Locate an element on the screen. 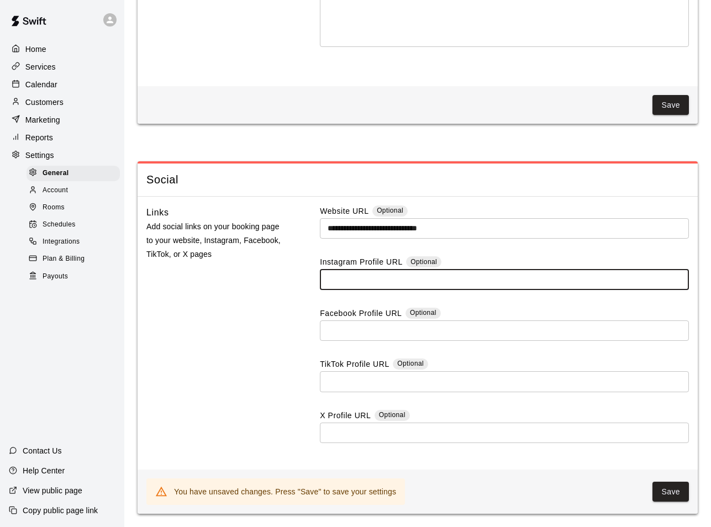 The width and height of the screenshot is (711, 527). p: Contact Us is located at coordinates (42, 451).